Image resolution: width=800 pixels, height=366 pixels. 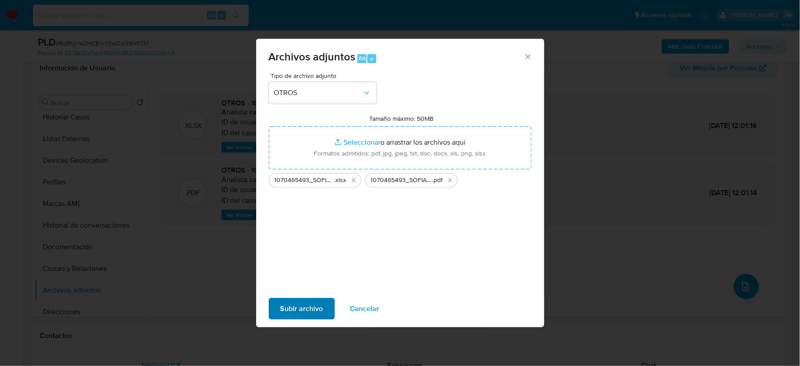 I want to click on button: Cancelar, so click(x=365, y=308).